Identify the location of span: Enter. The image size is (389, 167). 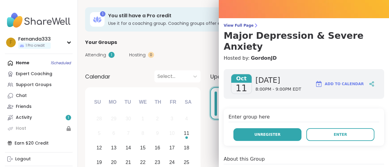
(340, 135).